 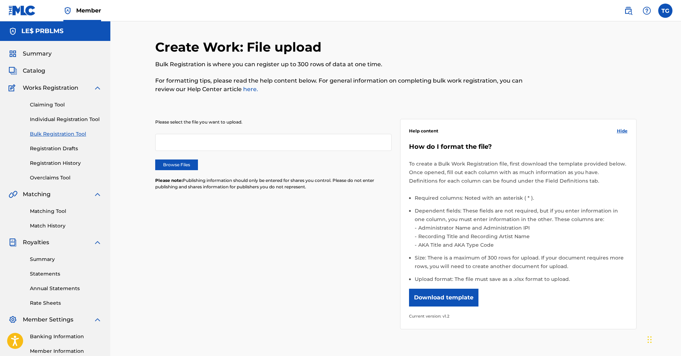 What do you see at coordinates (628, 11) in the screenshot?
I see `a: Public Search` at bounding box center [628, 11].